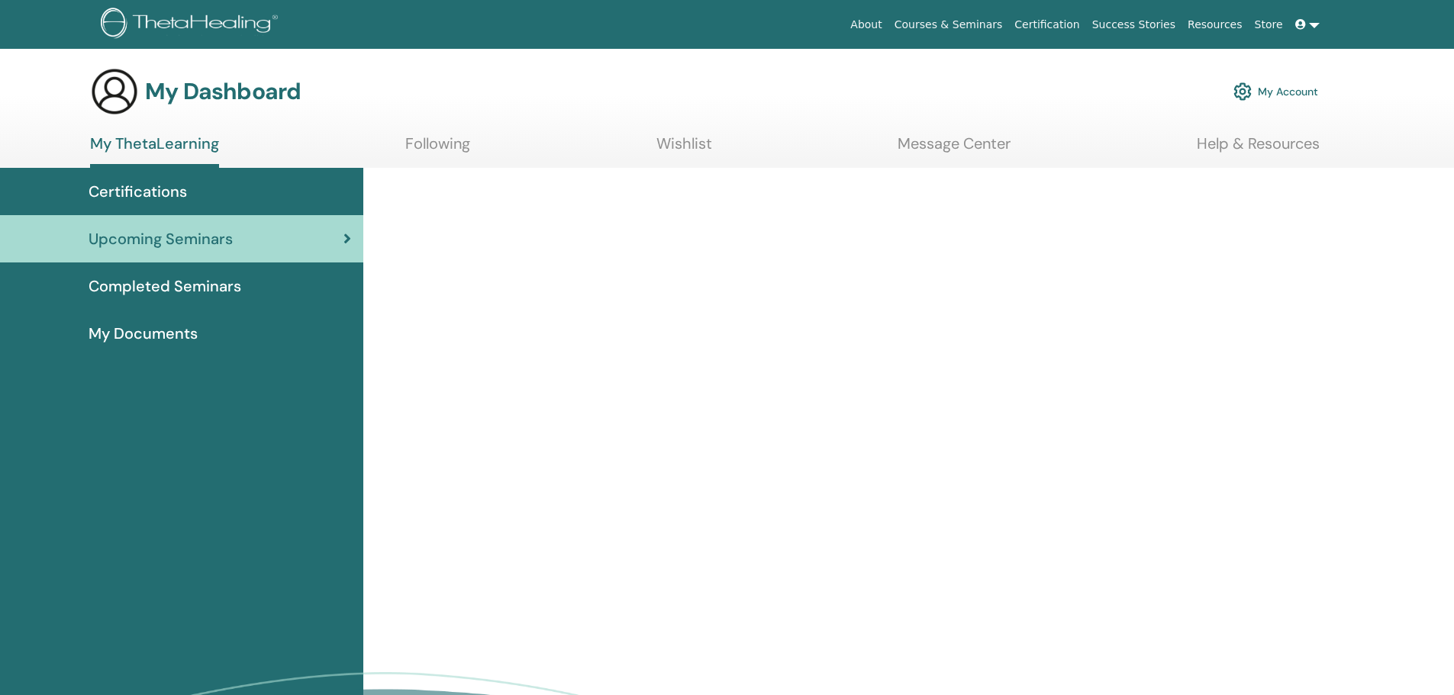  Describe the element at coordinates (1133, 24) in the screenshot. I see `a: Success Stories` at that location.